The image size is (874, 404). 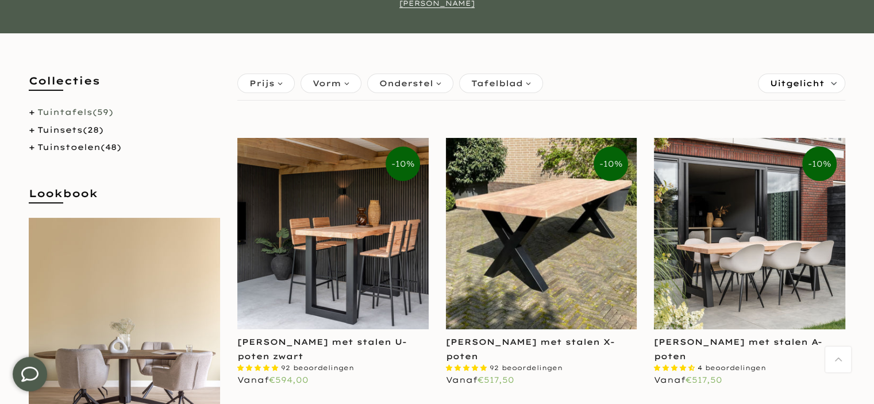 I want to click on span: €594,00, so click(x=289, y=380).